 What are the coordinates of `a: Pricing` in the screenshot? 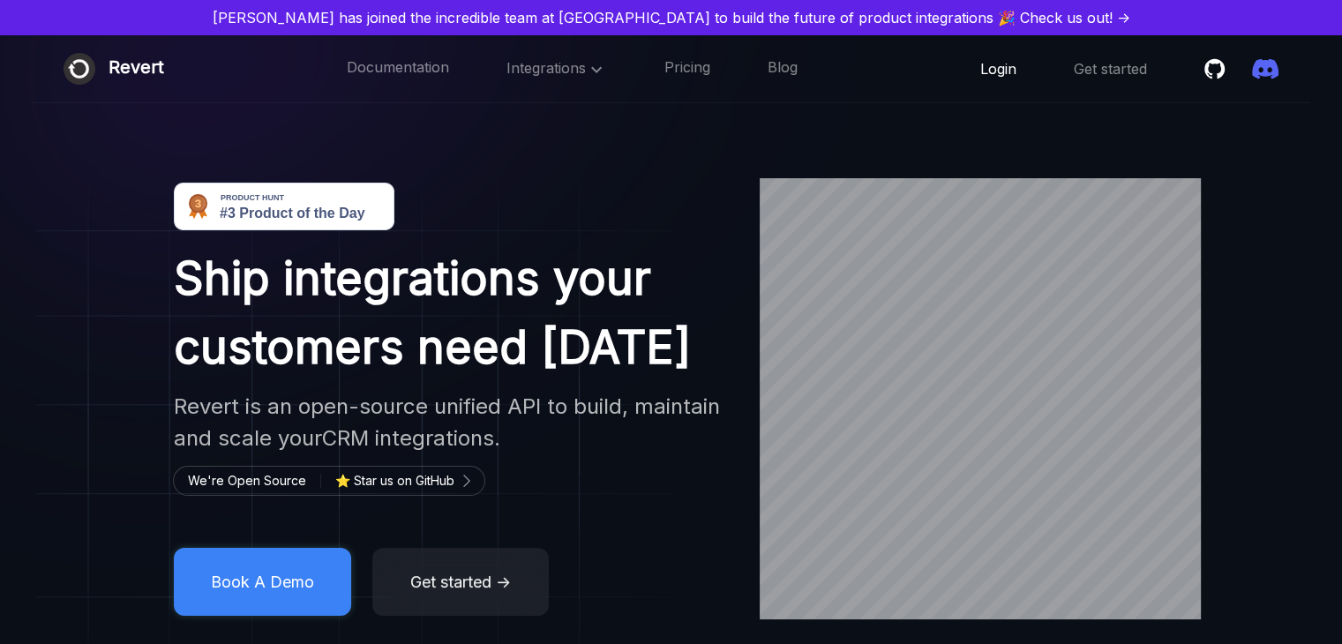 It's located at (687, 69).